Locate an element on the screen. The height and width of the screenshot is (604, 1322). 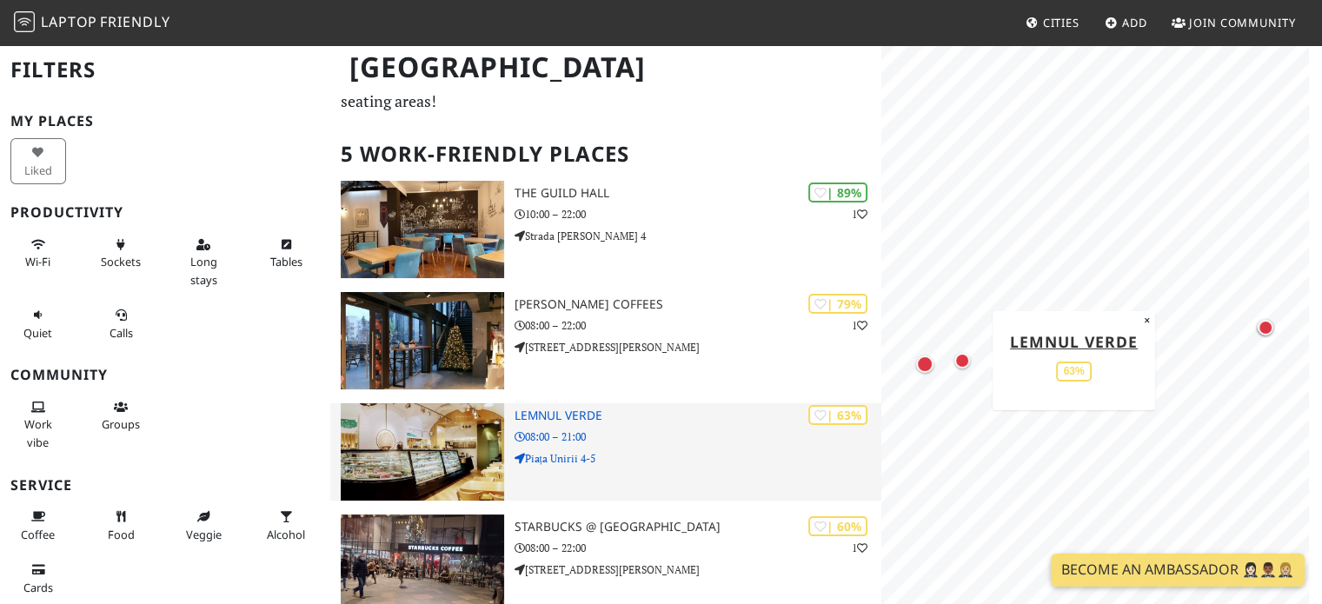
img: Gloria Jean's Coffees is located at coordinates (422, 341).